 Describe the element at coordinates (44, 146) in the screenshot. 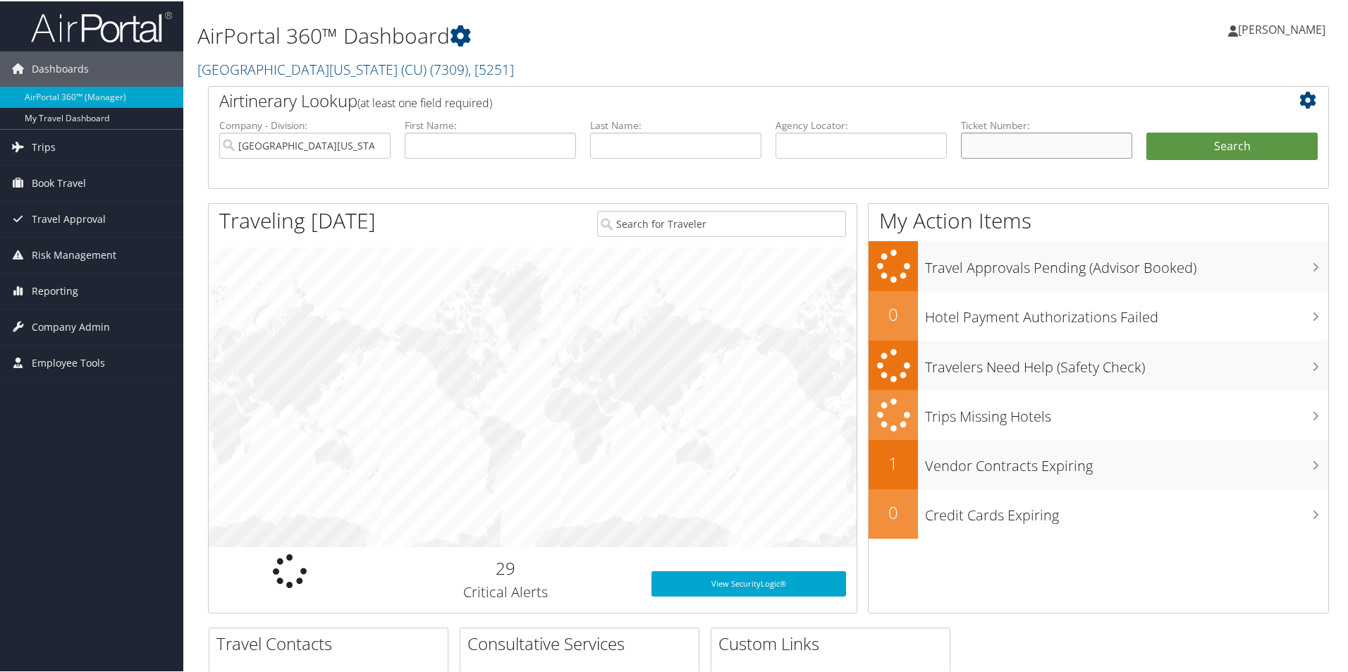

I see `span: Trips` at that location.